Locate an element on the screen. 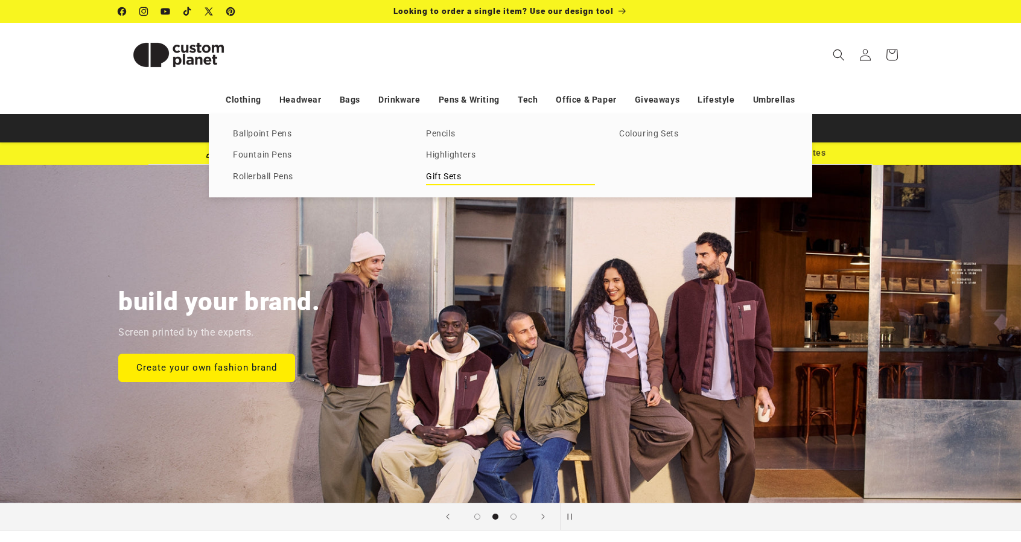  summary: Search is located at coordinates (839, 55).